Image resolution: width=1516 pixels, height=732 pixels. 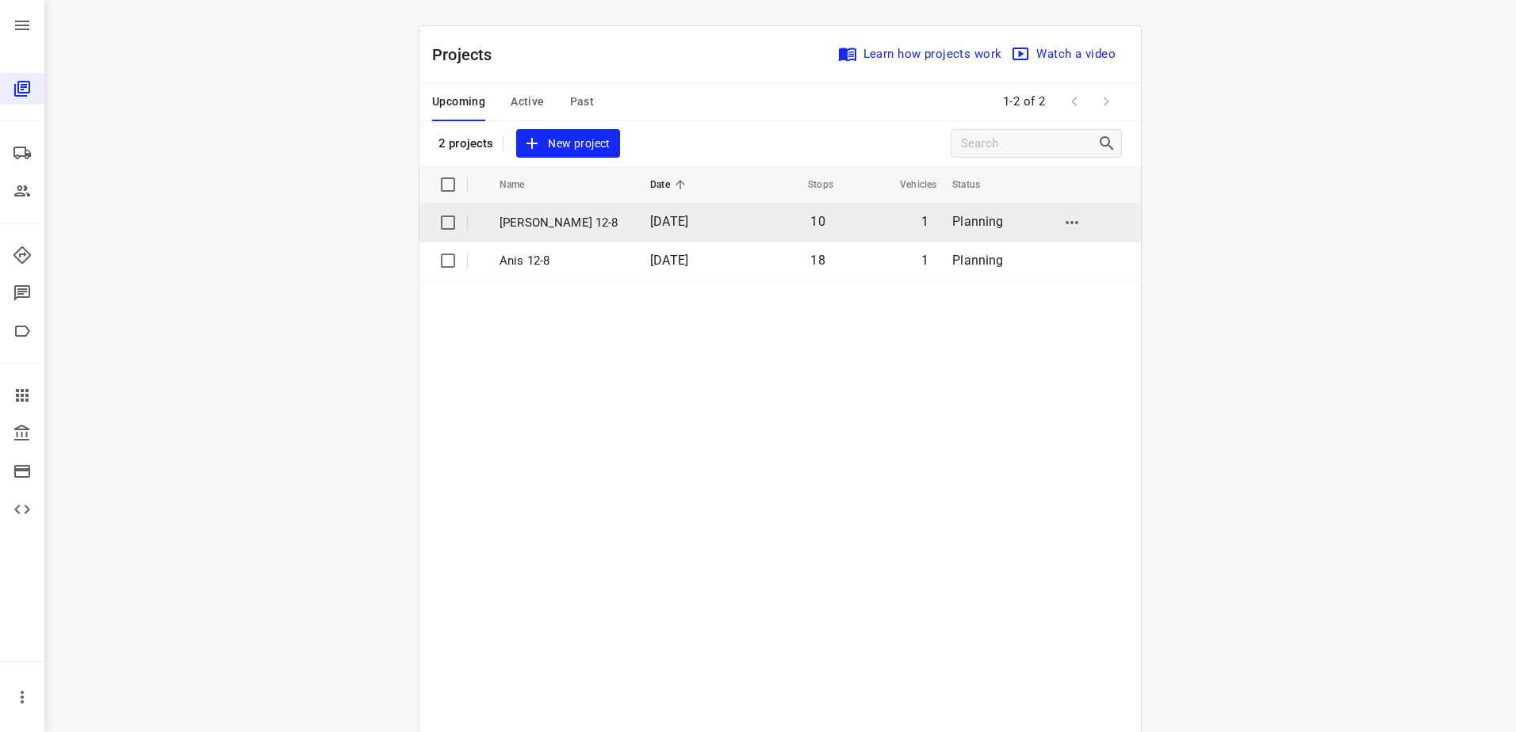 I want to click on span: Previous Page, so click(x=1074, y=101).